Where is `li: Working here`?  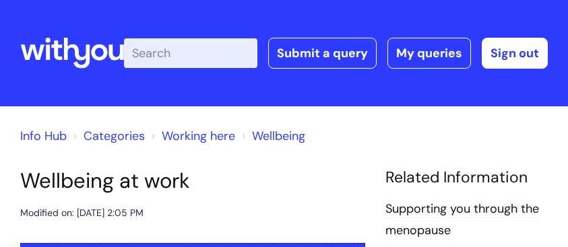
li: Working here is located at coordinates (191, 136).